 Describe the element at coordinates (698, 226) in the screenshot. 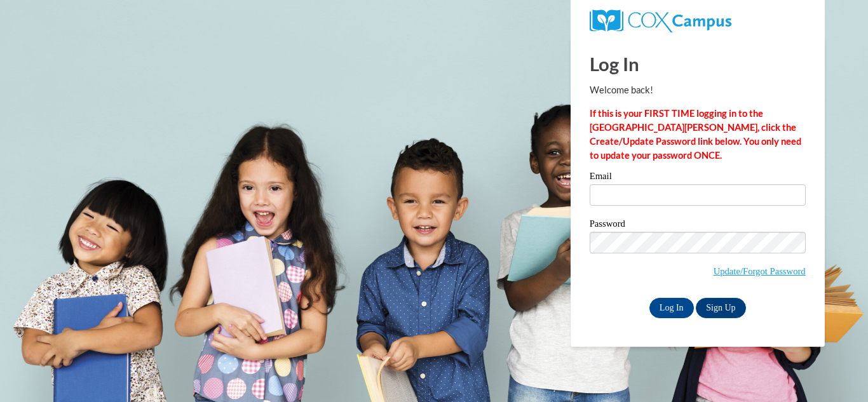

I see `label: Password` at that location.